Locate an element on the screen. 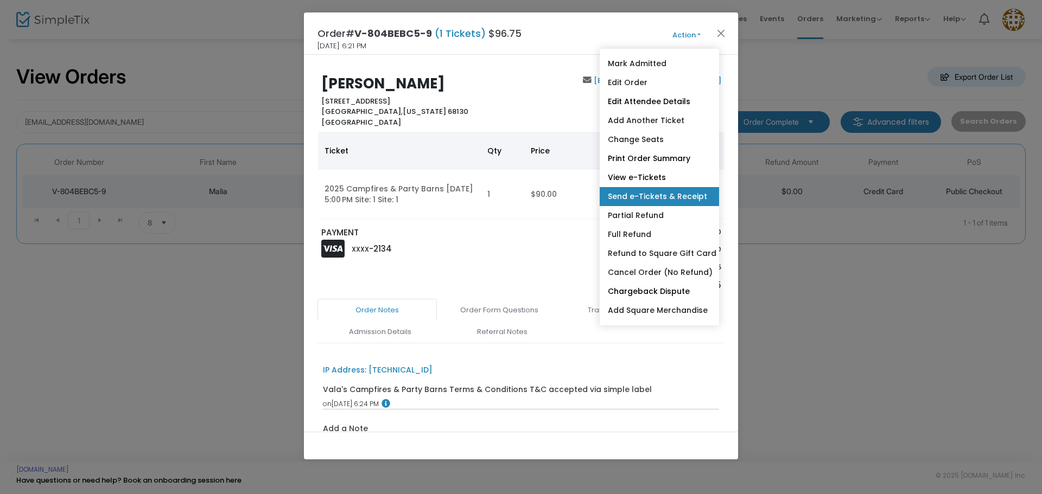 This screenshot has width=1042, height=494. a: Edit Order is located at coordinates (659, 82).